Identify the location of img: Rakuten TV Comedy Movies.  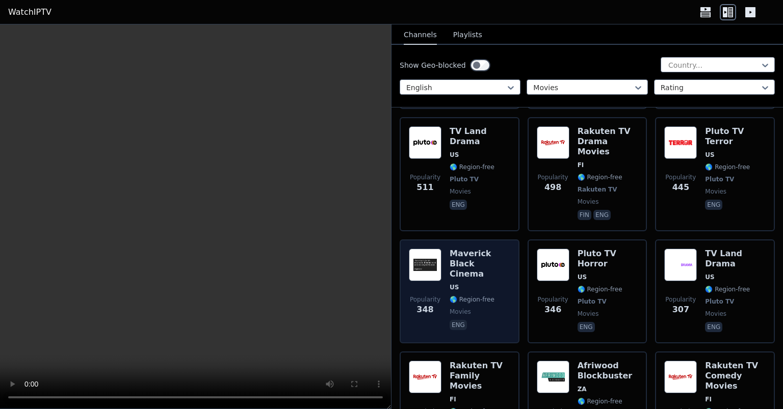
(680, 377).